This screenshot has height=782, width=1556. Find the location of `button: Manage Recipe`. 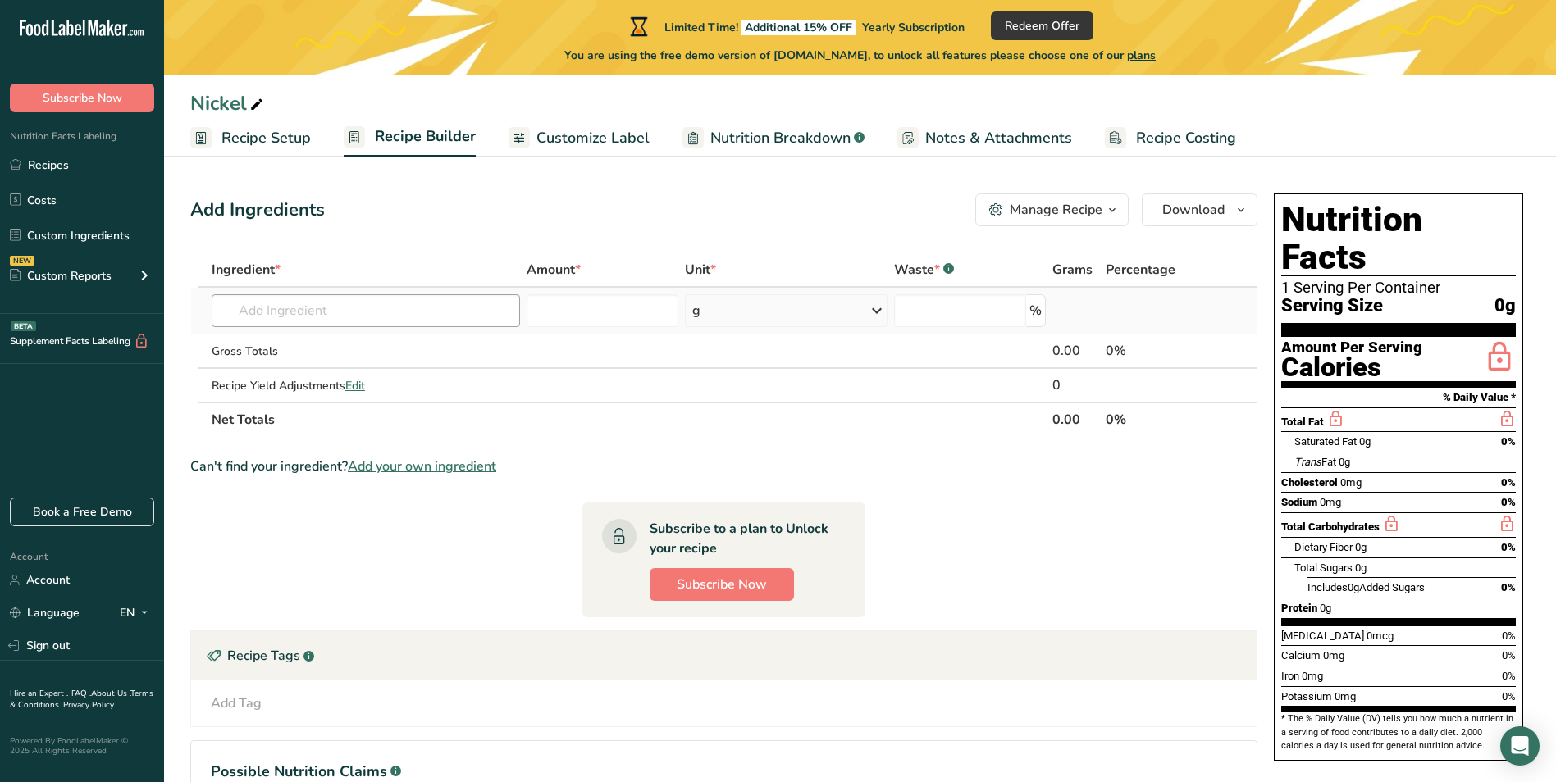

button: Manage Recipe is located at coordinates (1051, 210).